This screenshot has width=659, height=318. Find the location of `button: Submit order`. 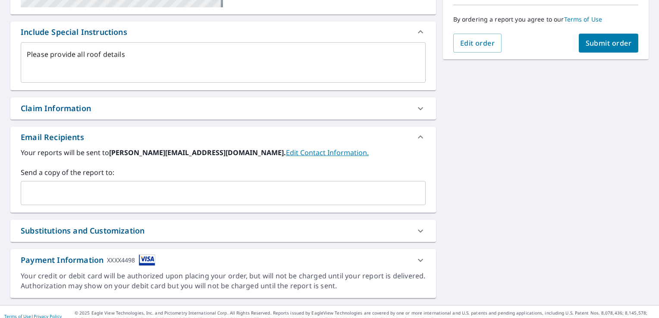

button: Submit order is located at coordinates (608, 43).